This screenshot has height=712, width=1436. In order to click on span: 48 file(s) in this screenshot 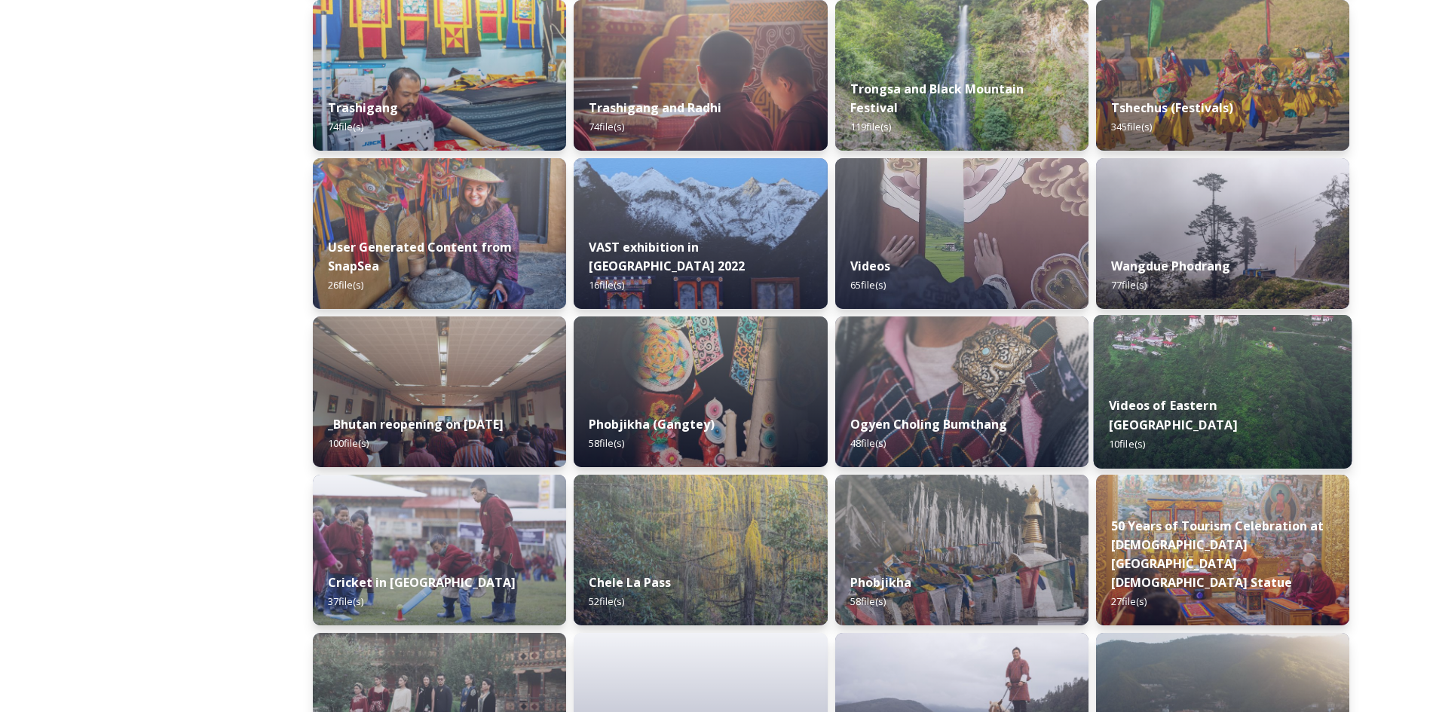, I will do `click(868, 443)`.